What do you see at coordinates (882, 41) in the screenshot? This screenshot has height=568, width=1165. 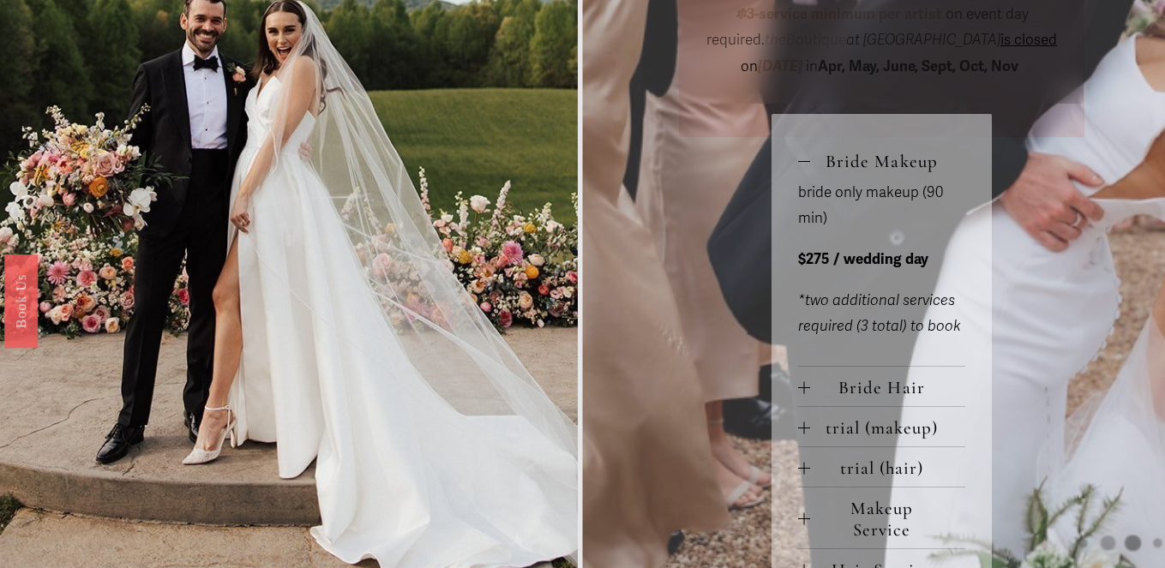 I see `p: on` at bounding box center [882, 41].